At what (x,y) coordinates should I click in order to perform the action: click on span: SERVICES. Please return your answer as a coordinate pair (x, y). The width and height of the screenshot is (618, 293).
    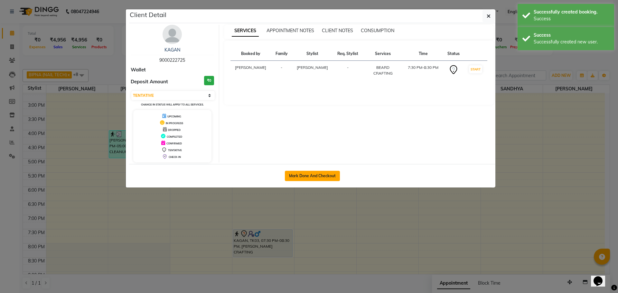
    Looking at the image, I should click on (245, 31).